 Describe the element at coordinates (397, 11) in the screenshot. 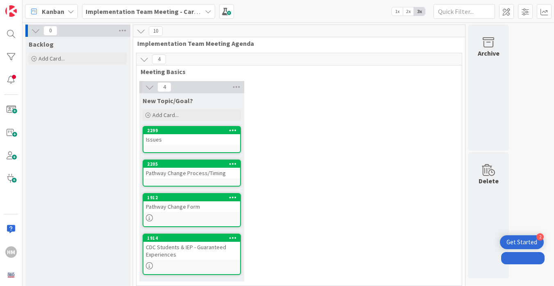

I see `span: 1x` at that location.